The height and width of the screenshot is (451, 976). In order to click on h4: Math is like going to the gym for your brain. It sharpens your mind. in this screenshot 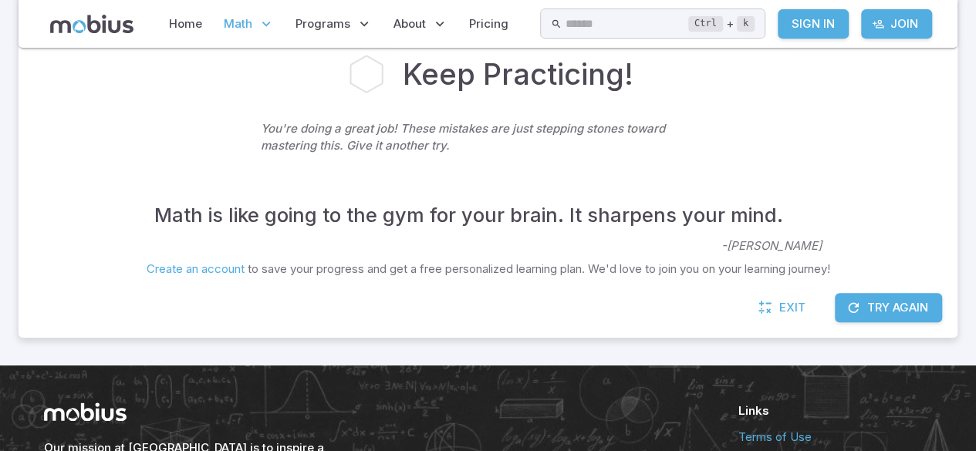, I will do `click(468, 215)`.